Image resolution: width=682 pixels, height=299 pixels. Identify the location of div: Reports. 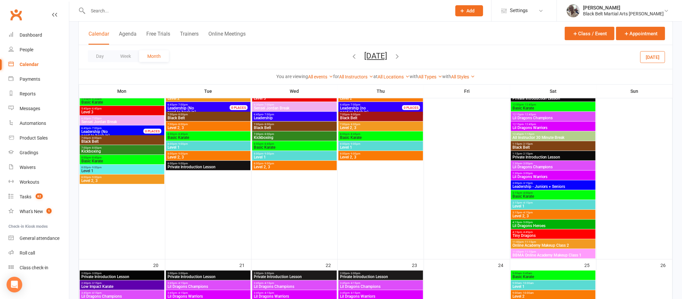
(27, 94).